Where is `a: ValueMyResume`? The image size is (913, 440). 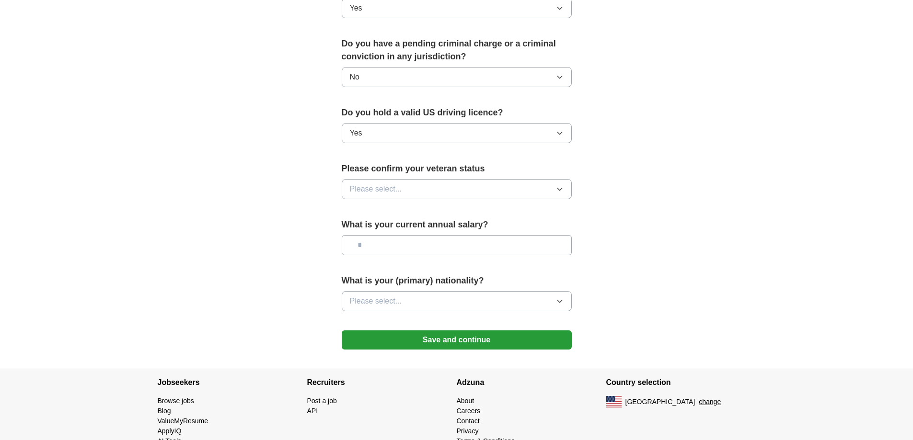 a: ValueMyResume is located at coordinates (183, 421).